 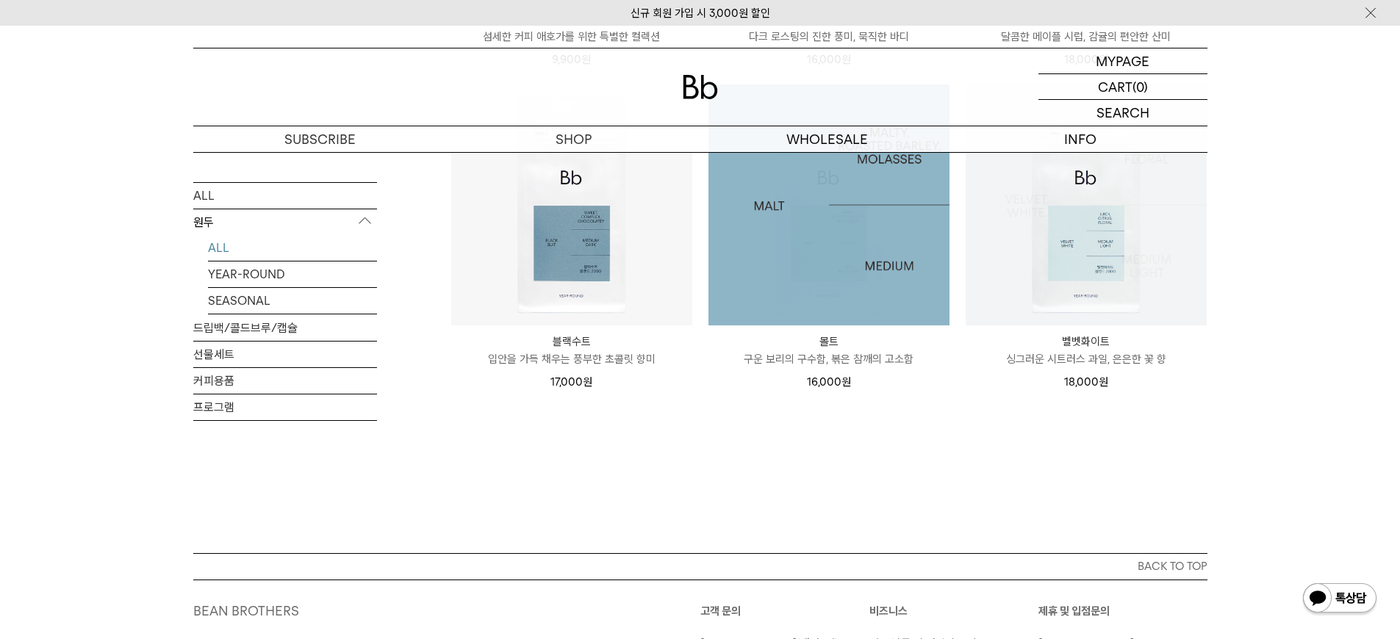 What do you see at coordinates (246, 611) in the screenshot?
I see `a: BEAN BROTHERS` at bounding box center [246, 611].